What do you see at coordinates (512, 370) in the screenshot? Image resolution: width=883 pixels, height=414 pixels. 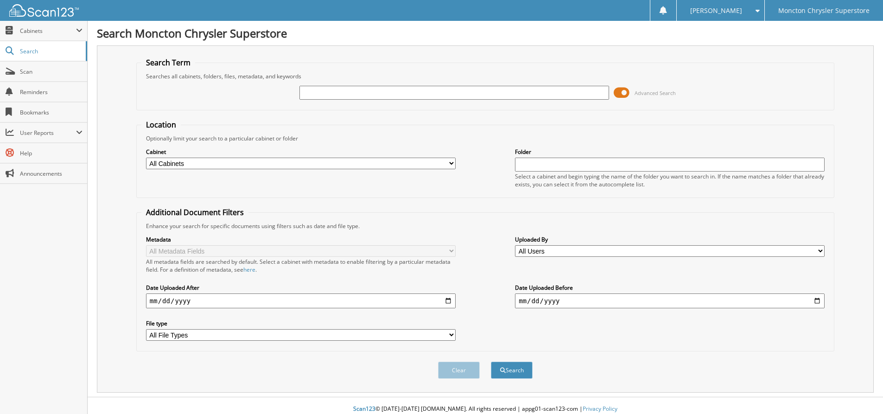 I see `button: Search` at bounding box center [512, 370].